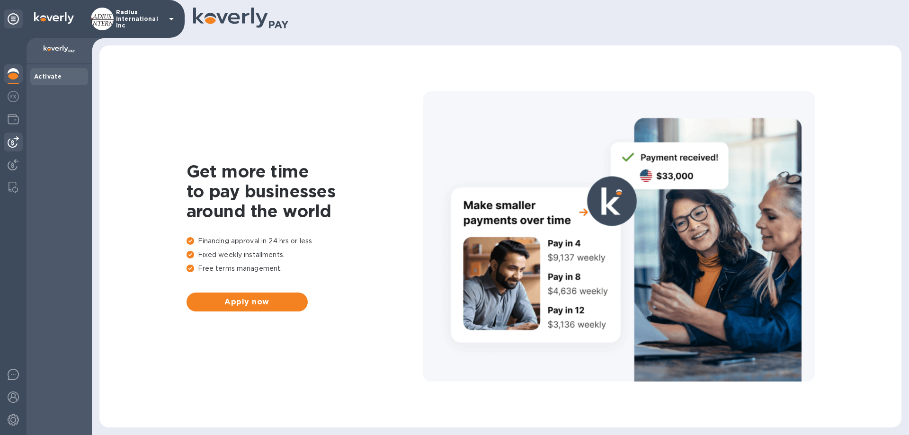 The height and width of the screenshot is (435, 909). What do you see at coordinates (48, 76) in the screenshot?
I see `b: Activate` at bounding box center [48, 76].